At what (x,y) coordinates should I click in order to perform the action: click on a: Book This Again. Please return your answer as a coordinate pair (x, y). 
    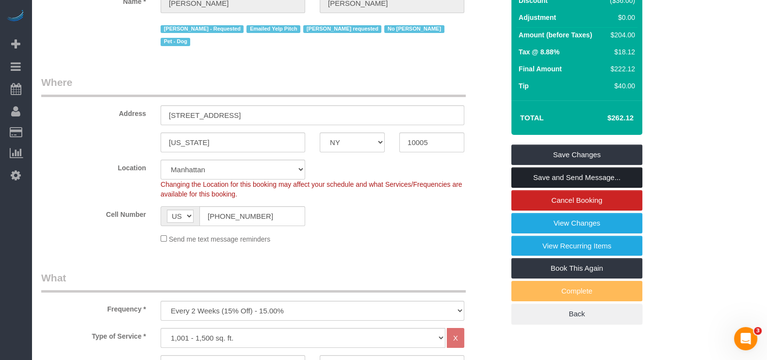
    Looking at the image, I should click on (577, 268).